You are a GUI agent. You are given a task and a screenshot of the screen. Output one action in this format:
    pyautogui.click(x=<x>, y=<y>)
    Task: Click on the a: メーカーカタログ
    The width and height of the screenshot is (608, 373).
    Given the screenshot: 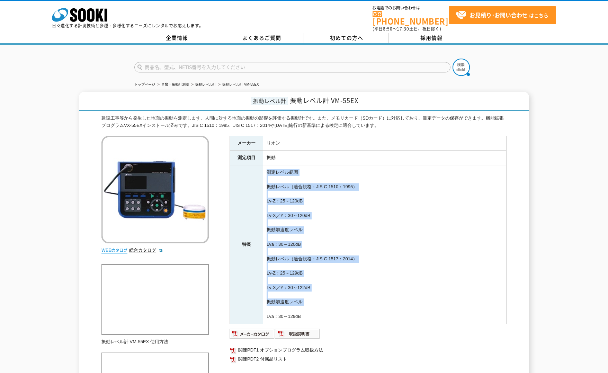 What is the action you would take?
    pyautogui.click(x=252, y=335)
    